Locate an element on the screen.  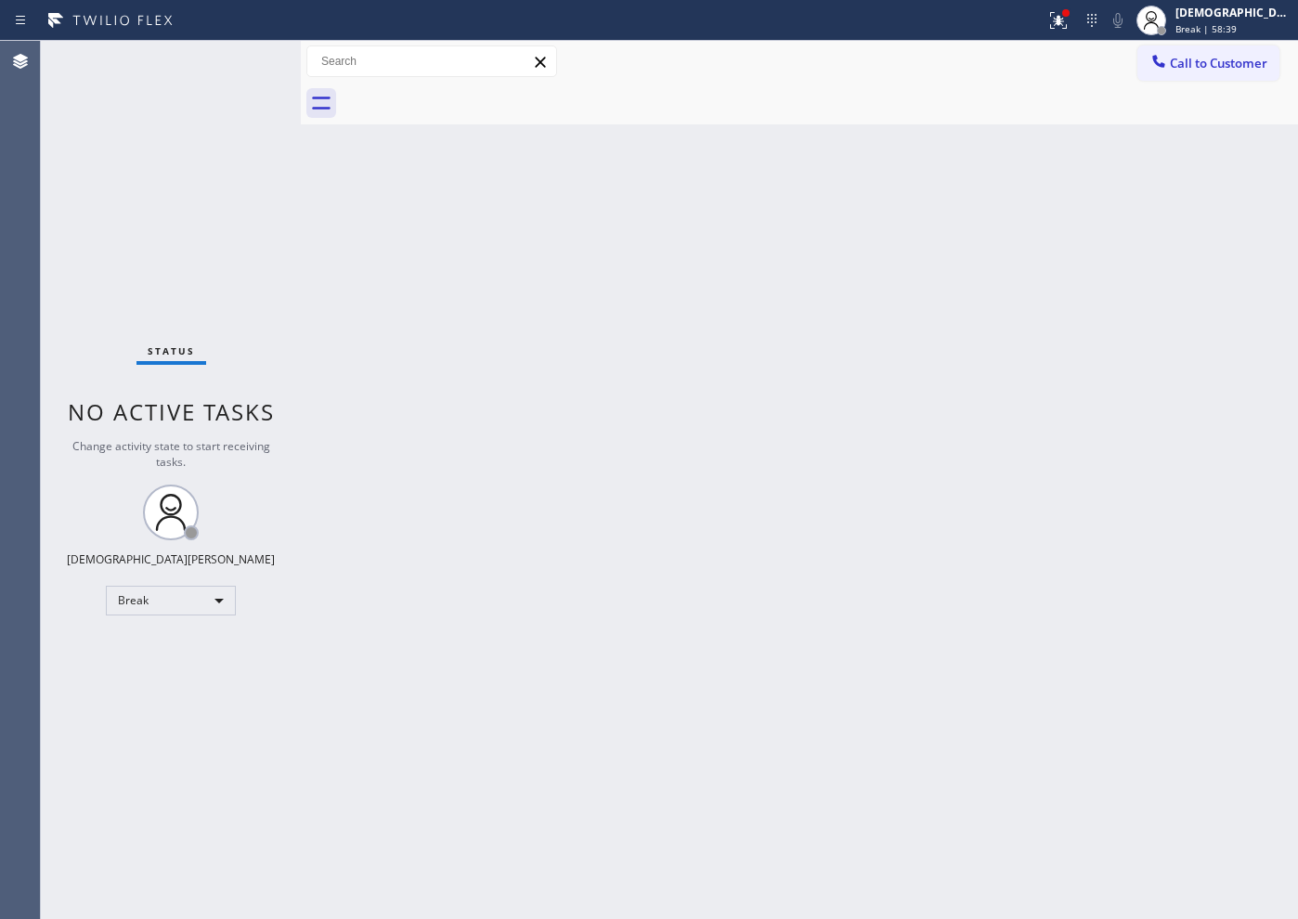
input: Search is located at coordinates (432, 61).